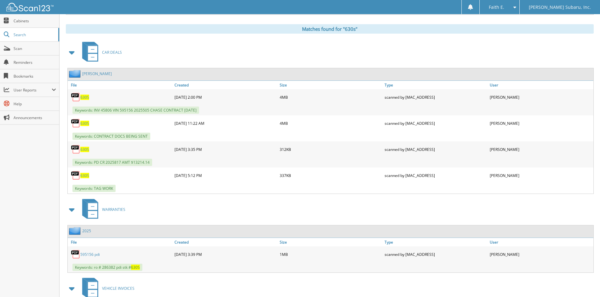 This screenshot has height=297, width=600. What do you see at coordinates (35, 21) in the screenshot?
I see `span: Cabinets` at bounding box center [35, 21].